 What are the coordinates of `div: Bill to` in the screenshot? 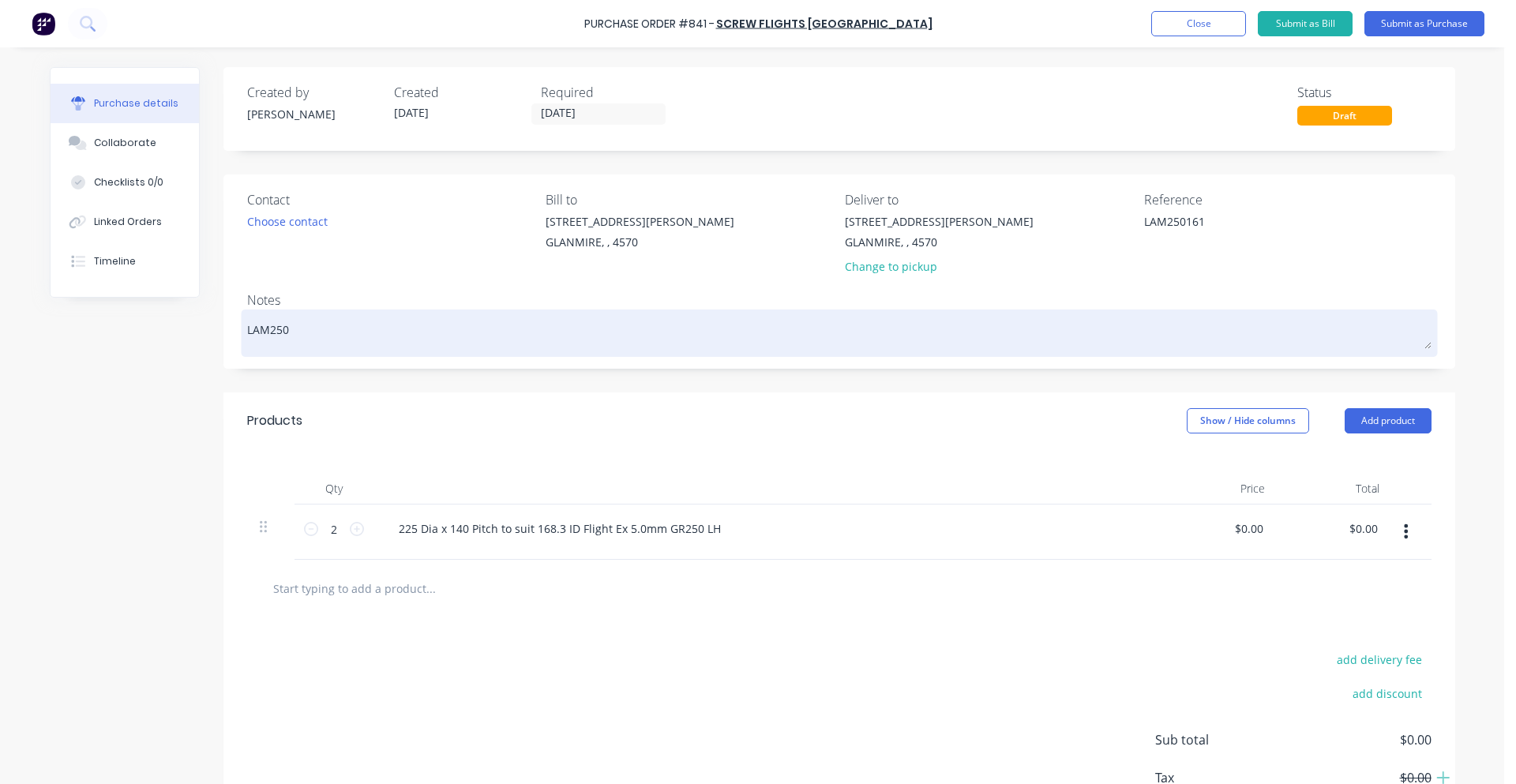 It's located at (689, 200).